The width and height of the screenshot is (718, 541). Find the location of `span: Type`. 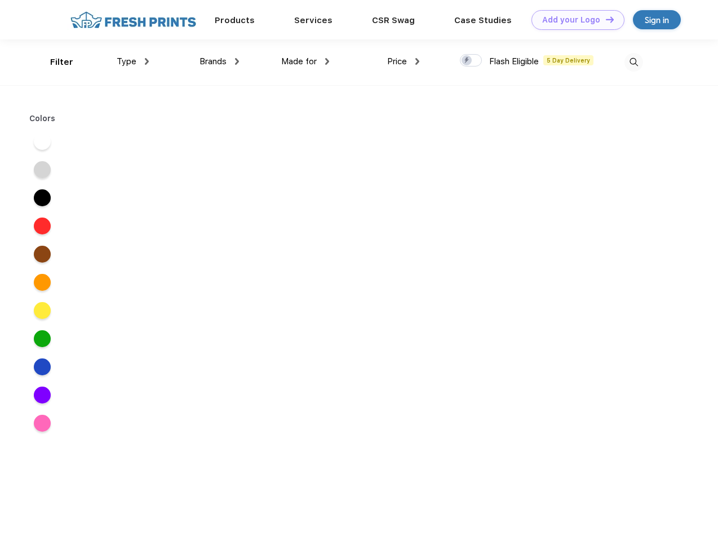

span: Type is located at coordinates (126, 61).